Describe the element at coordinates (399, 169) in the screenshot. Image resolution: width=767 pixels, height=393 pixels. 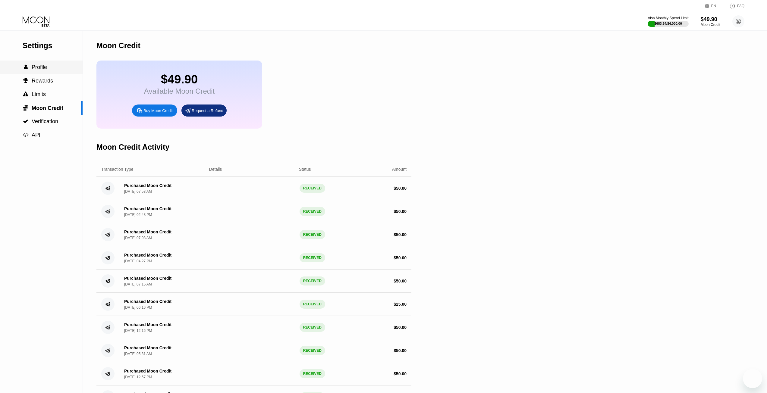
I see `div: Amount` at that location.